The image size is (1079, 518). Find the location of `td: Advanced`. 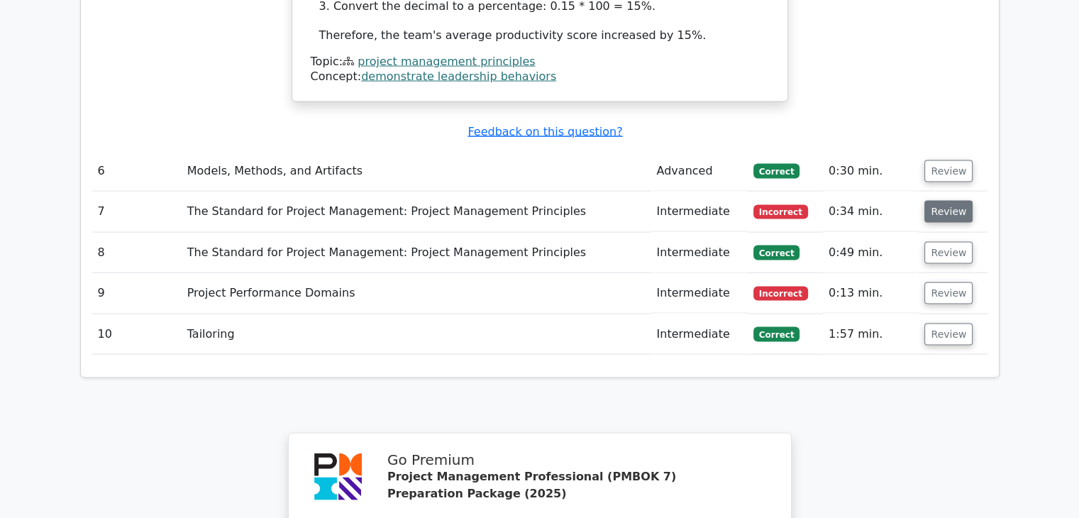

td: Advanced is located at coordinates (699, 171).